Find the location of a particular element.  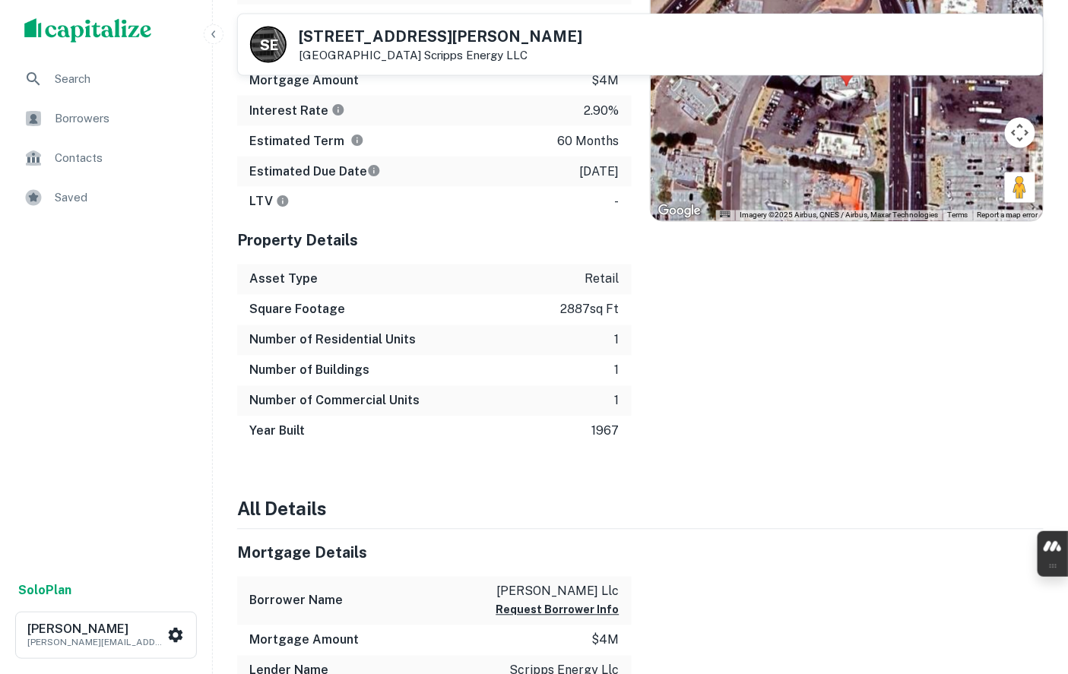

h6: Number of Commercial Units is located at coordinates (335, 401).